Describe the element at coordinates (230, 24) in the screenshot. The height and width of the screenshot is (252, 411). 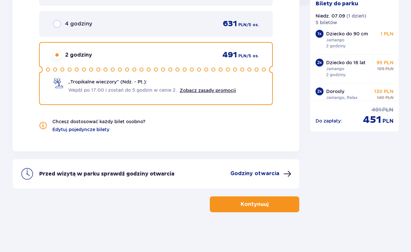
I see `p: 631` at that location.